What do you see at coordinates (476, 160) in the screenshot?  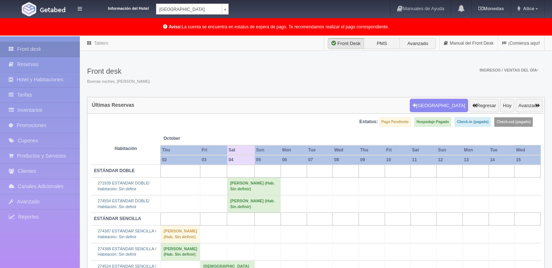 I see `th: 13` at bounding box center [476, 160].